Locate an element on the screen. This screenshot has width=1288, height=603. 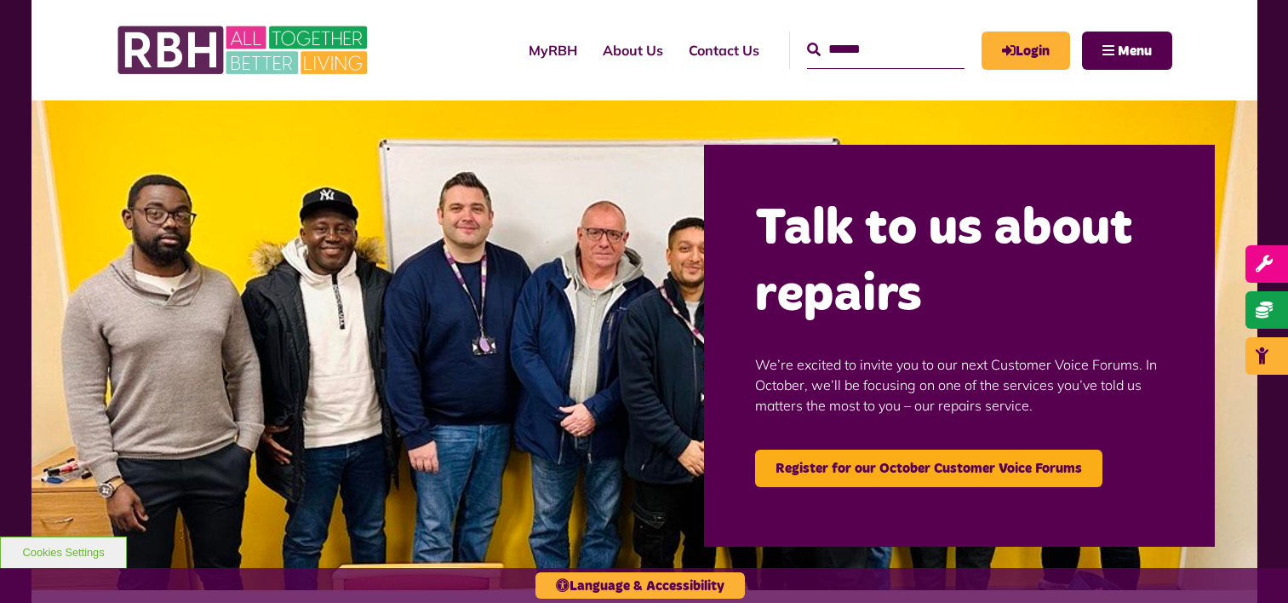
img: RBH is located at coordinates (244, 50).